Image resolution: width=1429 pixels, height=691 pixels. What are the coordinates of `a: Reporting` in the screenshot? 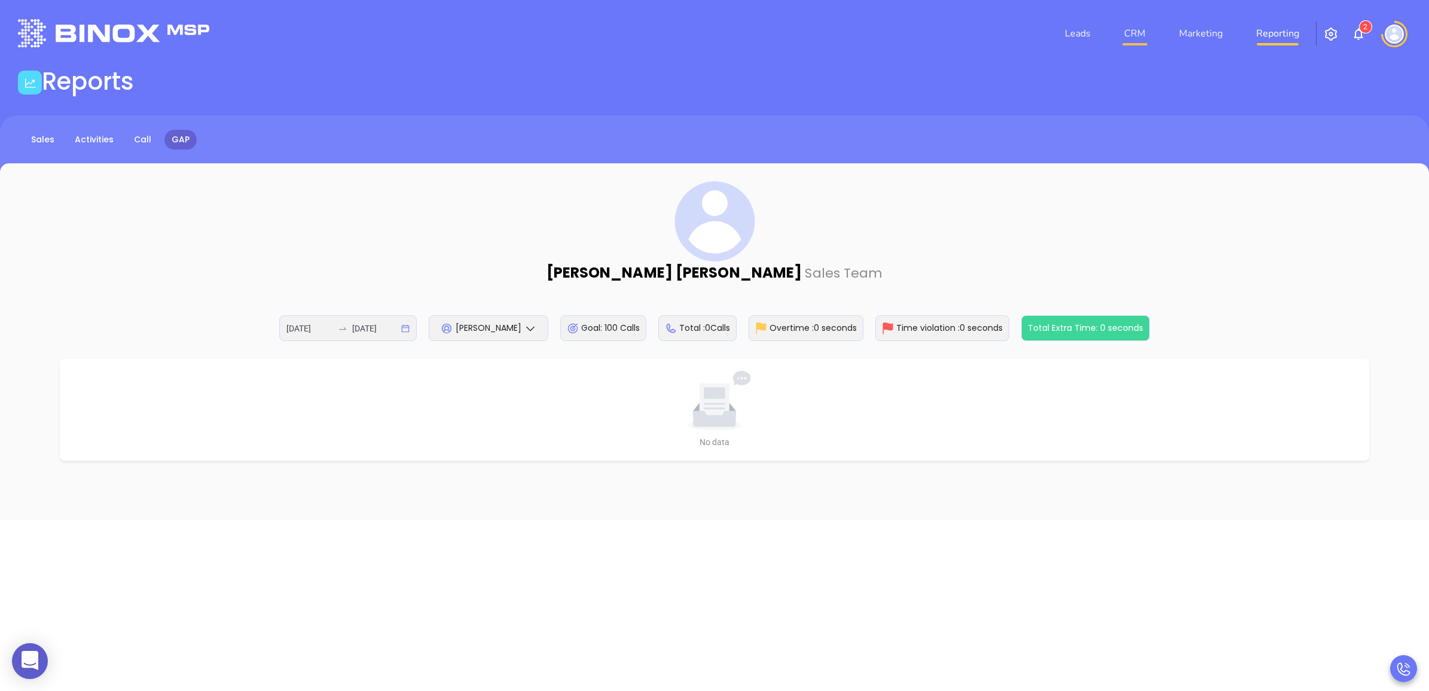 It's located at (1278, 33).